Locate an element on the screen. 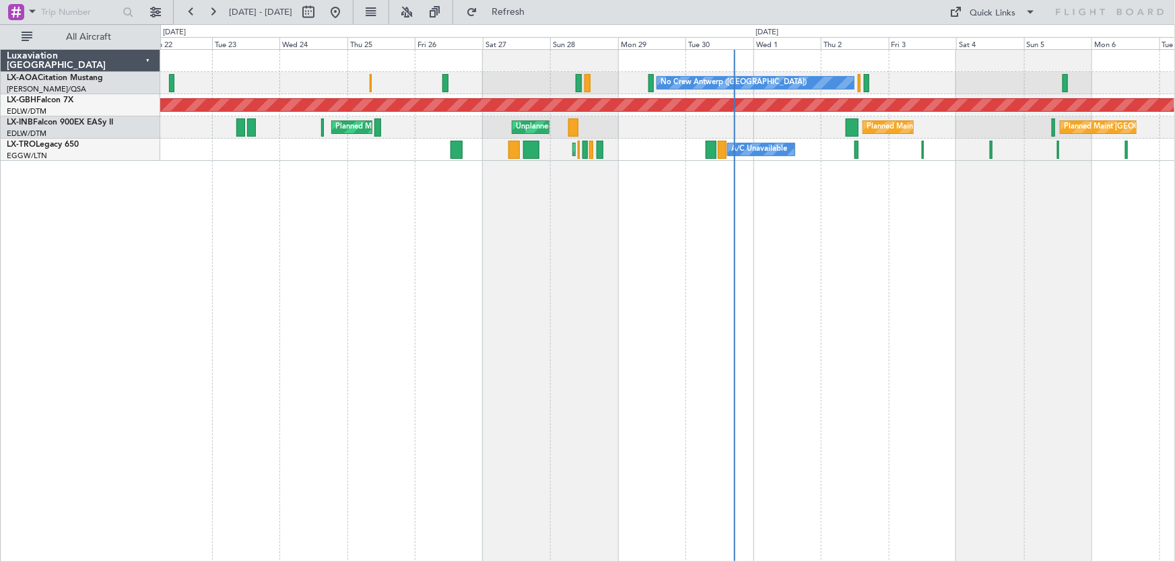 The image size is (1175, 562). span: LX-AOA is located at coordinates (22, 78).